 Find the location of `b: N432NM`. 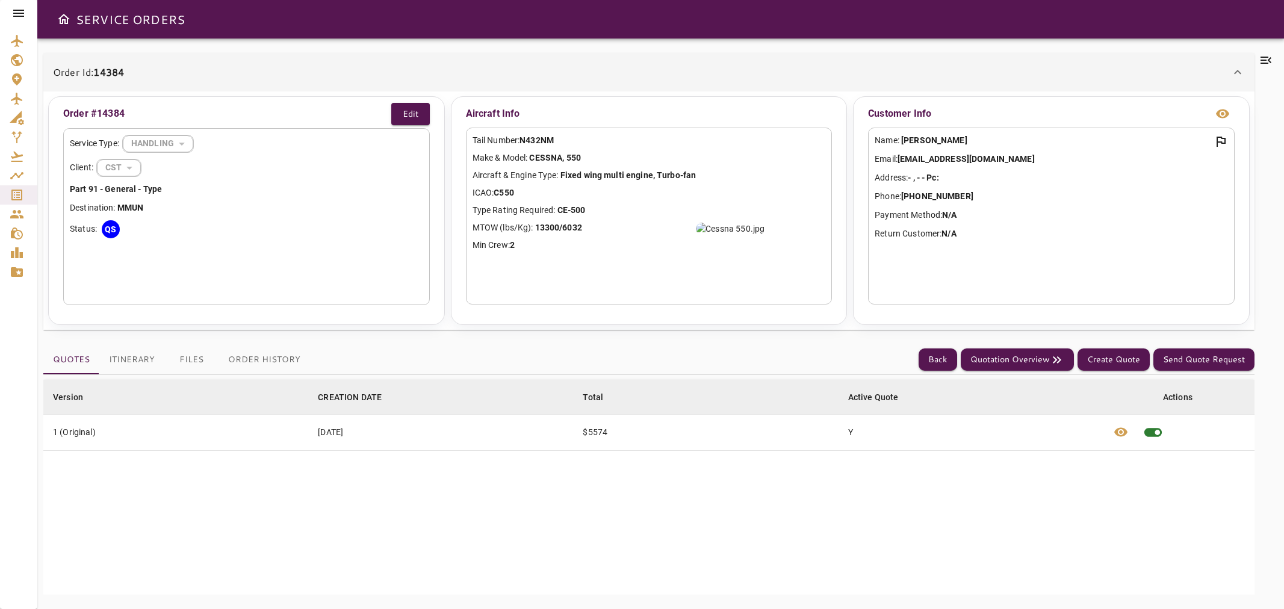

b: N432NM is located at coordinates (536, 140).